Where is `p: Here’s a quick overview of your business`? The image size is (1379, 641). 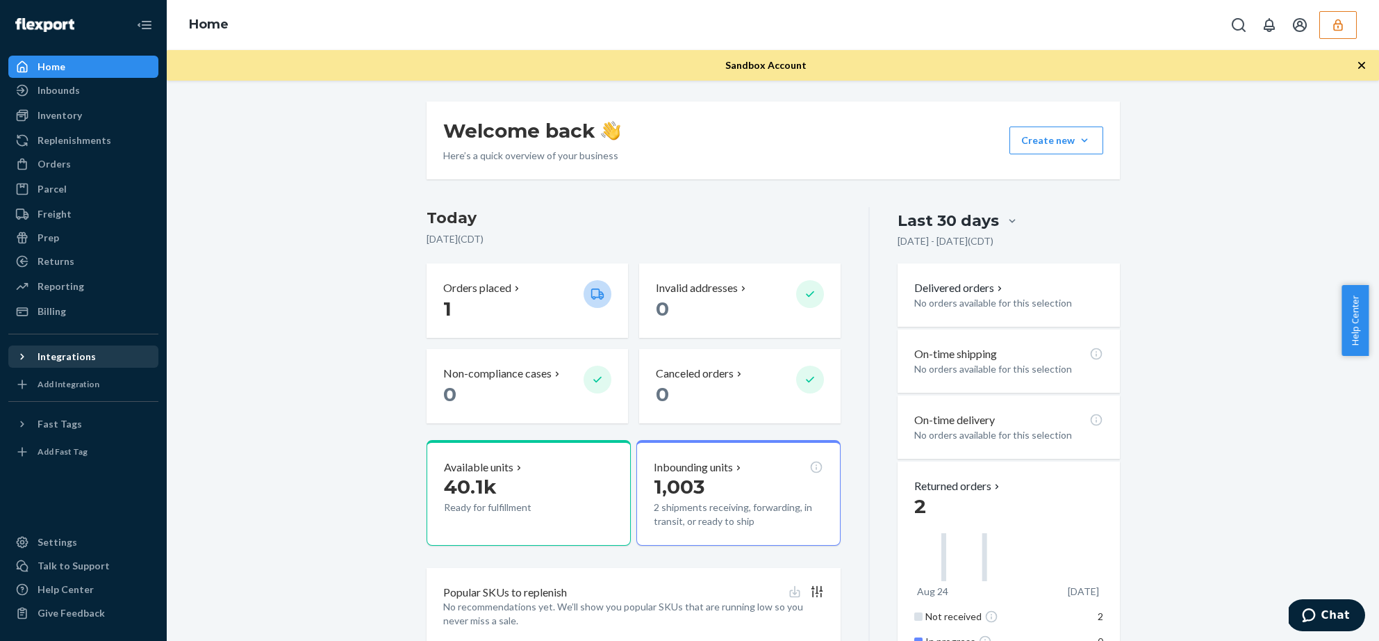
p: Here’s a quick overview of your business is located at coordinates (532, 156).